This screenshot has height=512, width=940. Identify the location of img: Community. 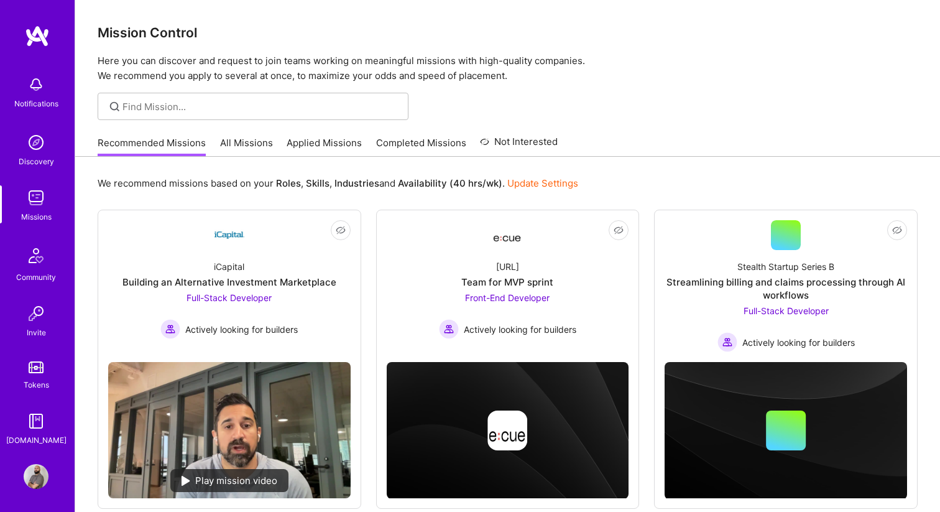
(36, 255).